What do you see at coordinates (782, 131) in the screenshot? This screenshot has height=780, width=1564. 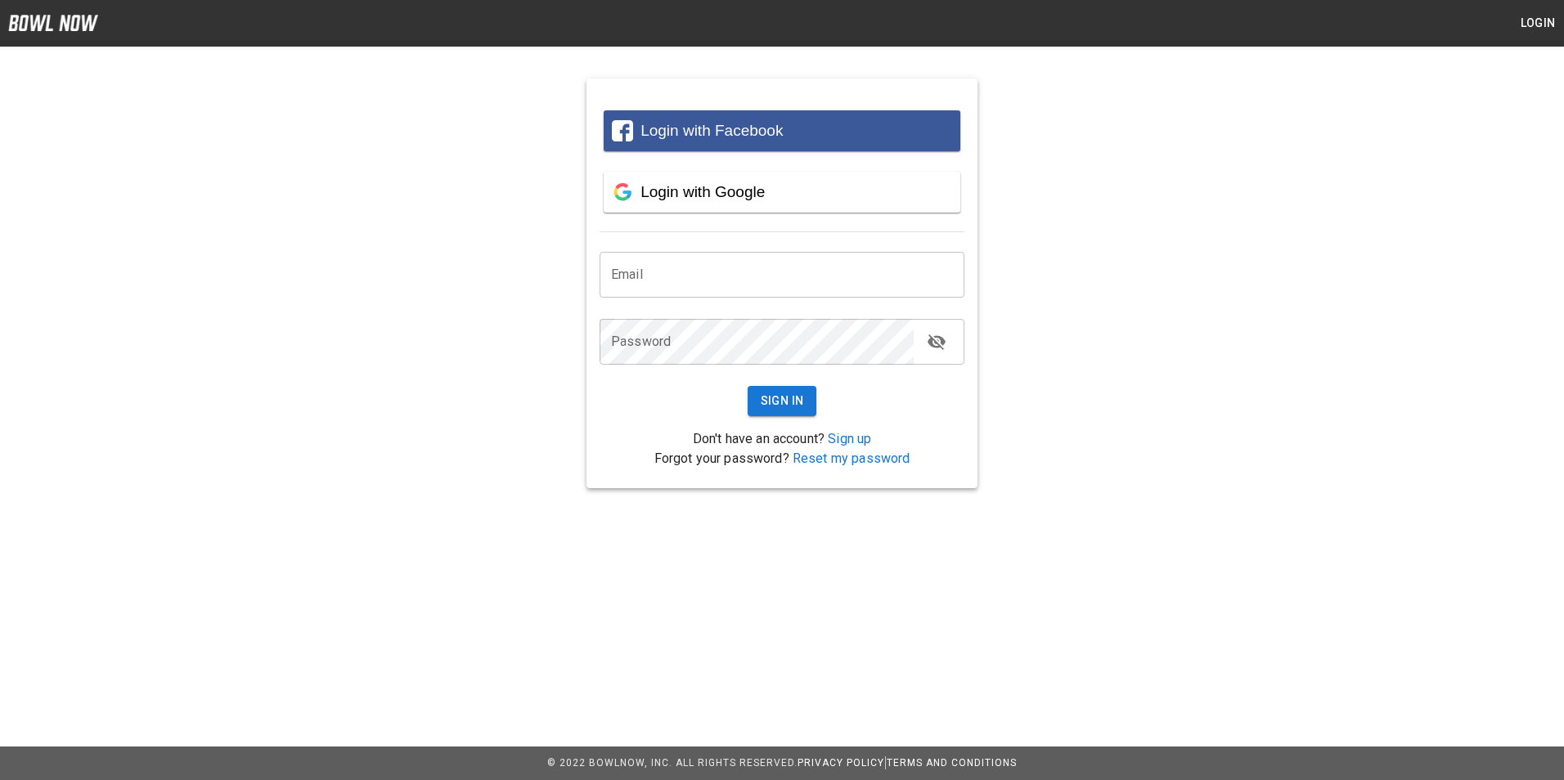 I see `button: Login with Facebook` at bounding box center [782, 131].